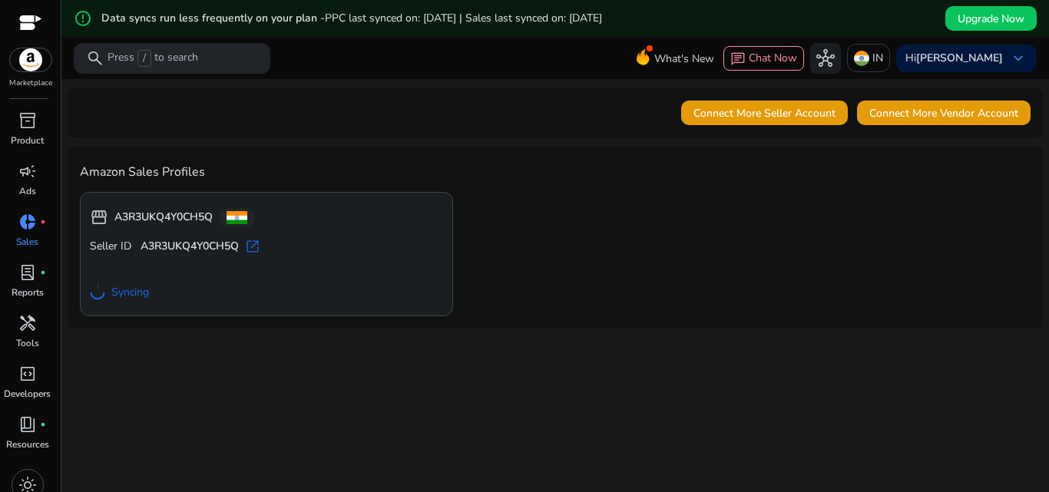 Image resolution: width=1049 pixels, height=492 pixels. Describe the element at coordinates (28, 343) in the screenshot. I see `p: Tools` at that location.